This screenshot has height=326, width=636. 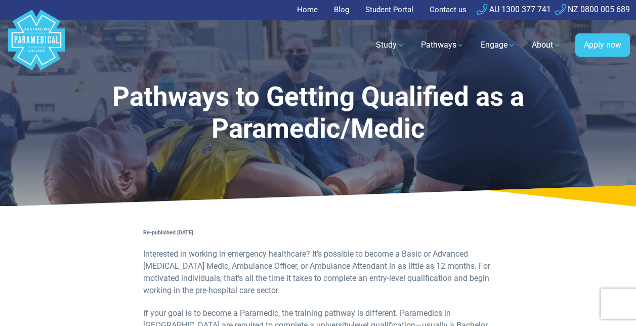 I want to click on a: NZ 0800 005 689, so click(x=593, y=9).